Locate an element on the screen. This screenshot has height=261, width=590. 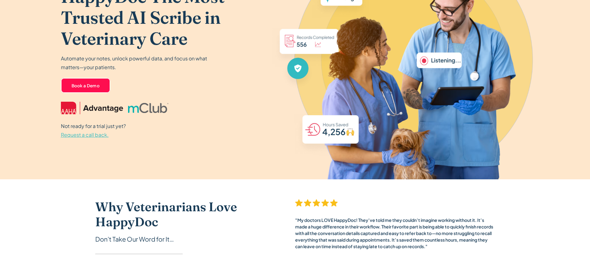
span: Request a call back. is located at coordinates (85, 134).